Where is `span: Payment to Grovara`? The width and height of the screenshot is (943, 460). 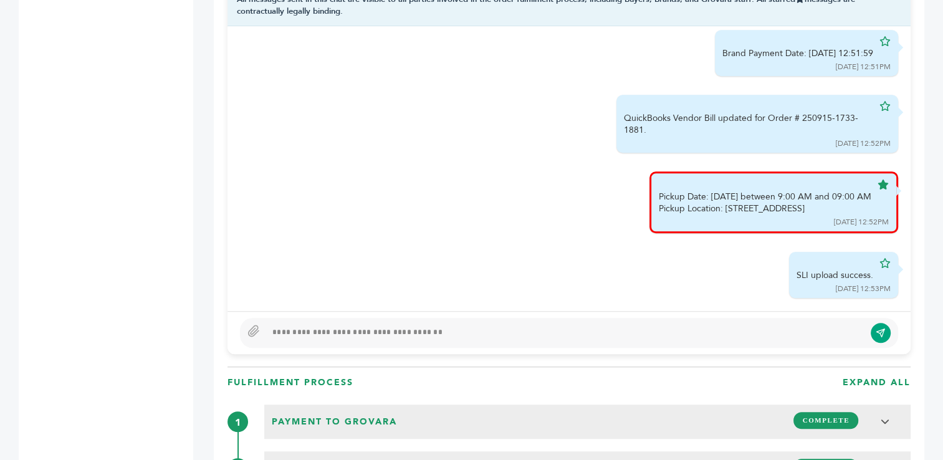
span: Payment to Grovara is located at coordinates (334, 422).